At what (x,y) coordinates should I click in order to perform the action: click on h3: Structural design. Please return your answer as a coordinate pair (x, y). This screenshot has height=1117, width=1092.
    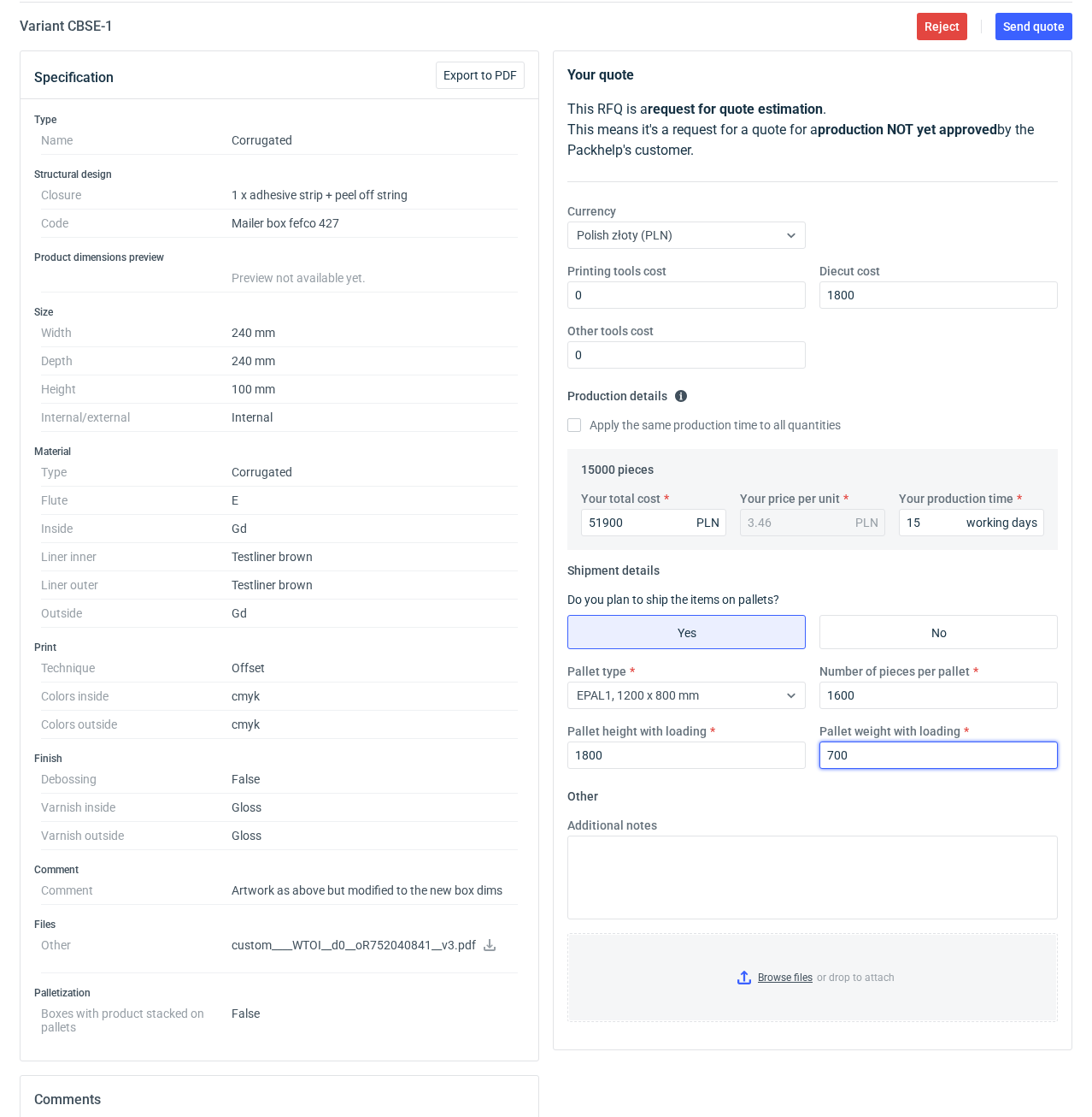
    Looking at the image, I should click on (280, 175).